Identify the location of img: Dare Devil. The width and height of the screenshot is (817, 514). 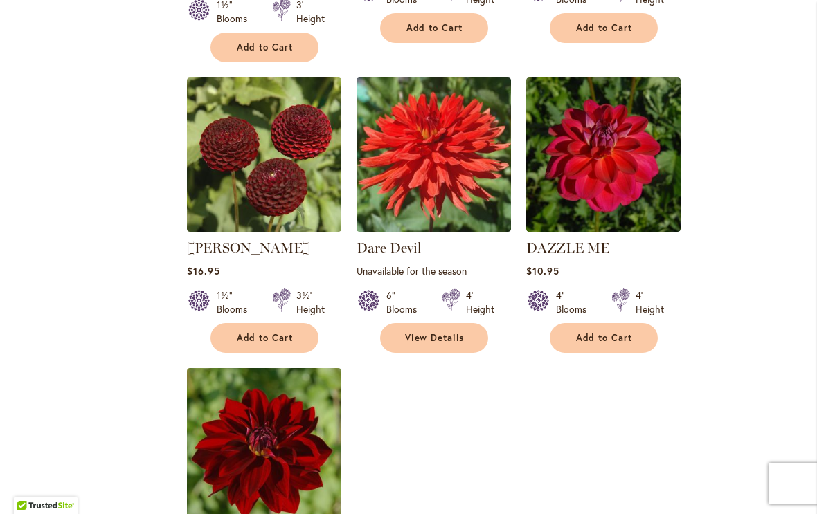
(433, 154).